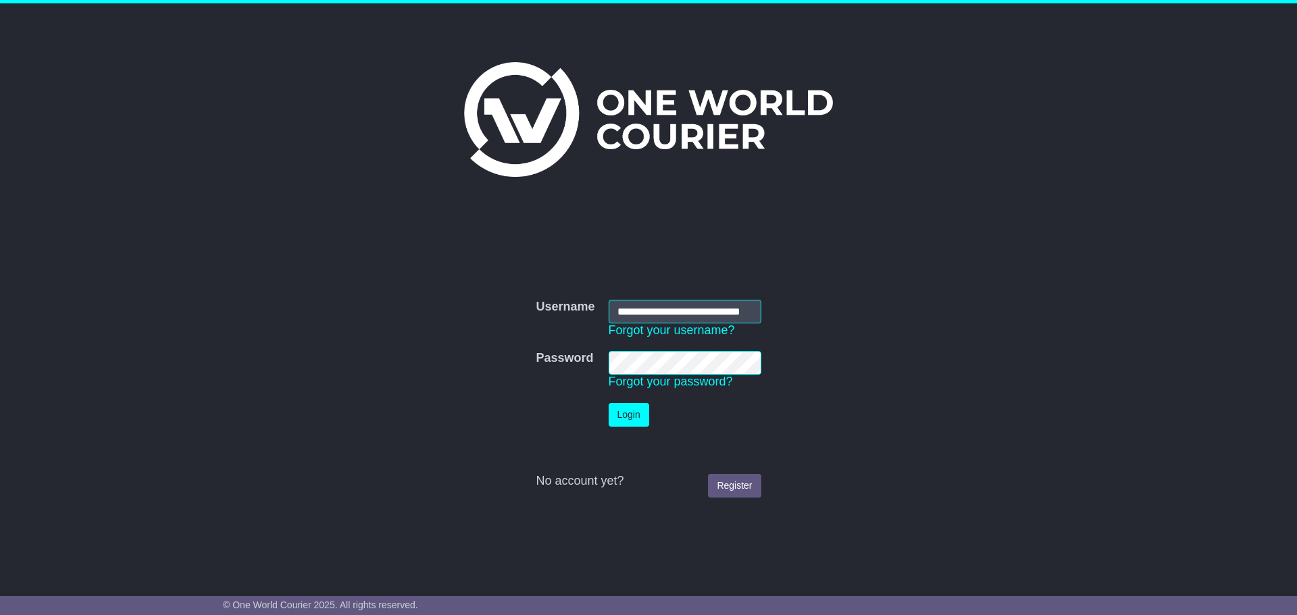  I want to click on div: No account yet?, so click(648, 482).